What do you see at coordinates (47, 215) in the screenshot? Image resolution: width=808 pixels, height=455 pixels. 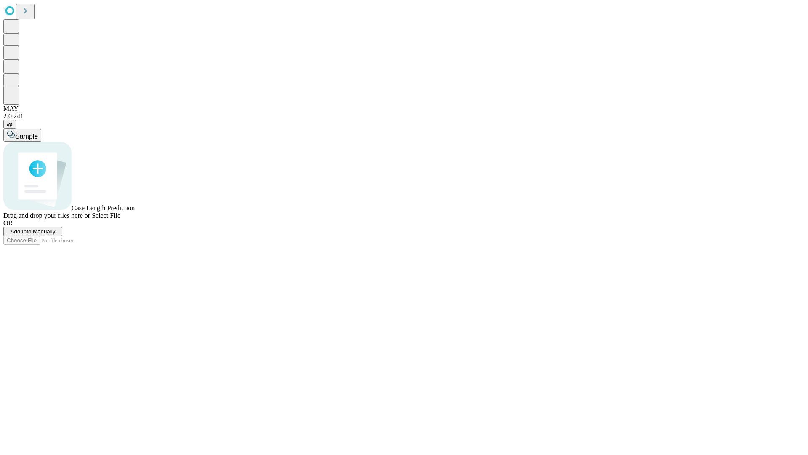 I see `span: Drag and drop your files here or` at bounding box center [47, 215].